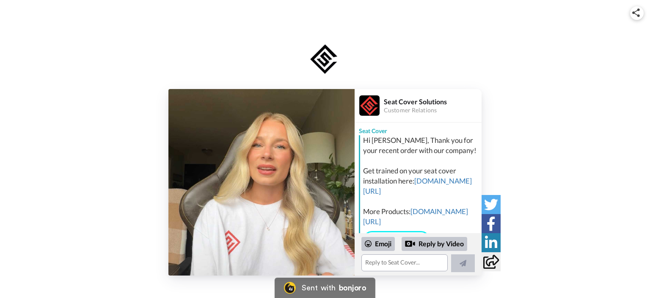 The width and height of the screenshot is (650, 298). What do you see at coordinates (325, 287) in the screenshot?
I see `a: Bonjoro LogoSent withbonjoro` at bounding box center [325, 287].